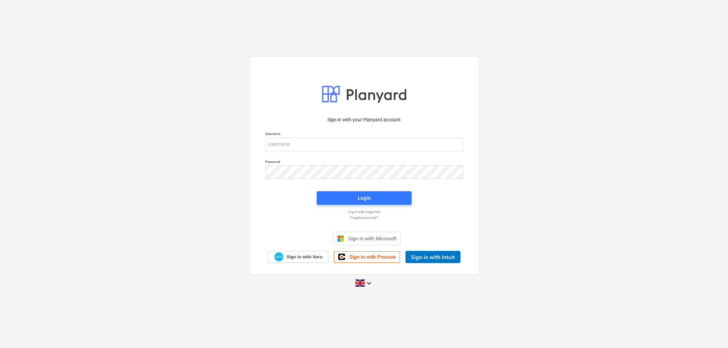 The image size is (728, 348). I want to click on button: Login, so click(364, 198).